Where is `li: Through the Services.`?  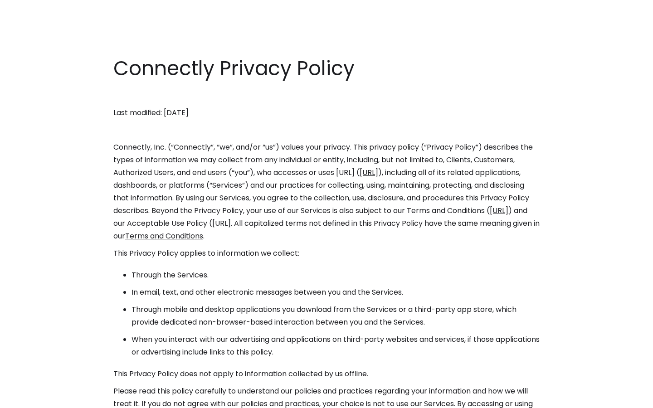 li: Through the Services. is located at coordinates (336, 275).